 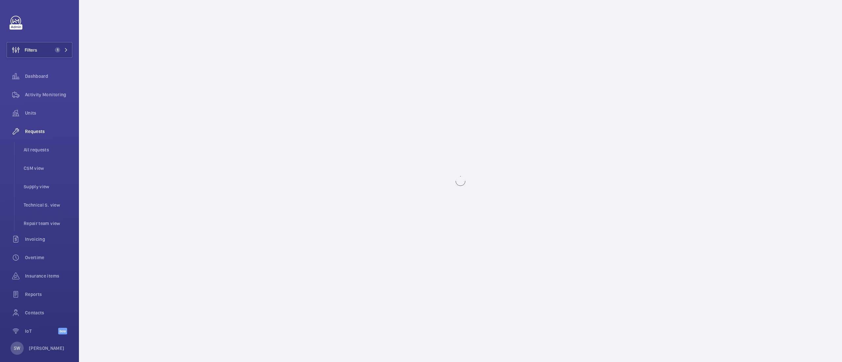 I want to click on button: Filters1, so click(x=39, y=50).